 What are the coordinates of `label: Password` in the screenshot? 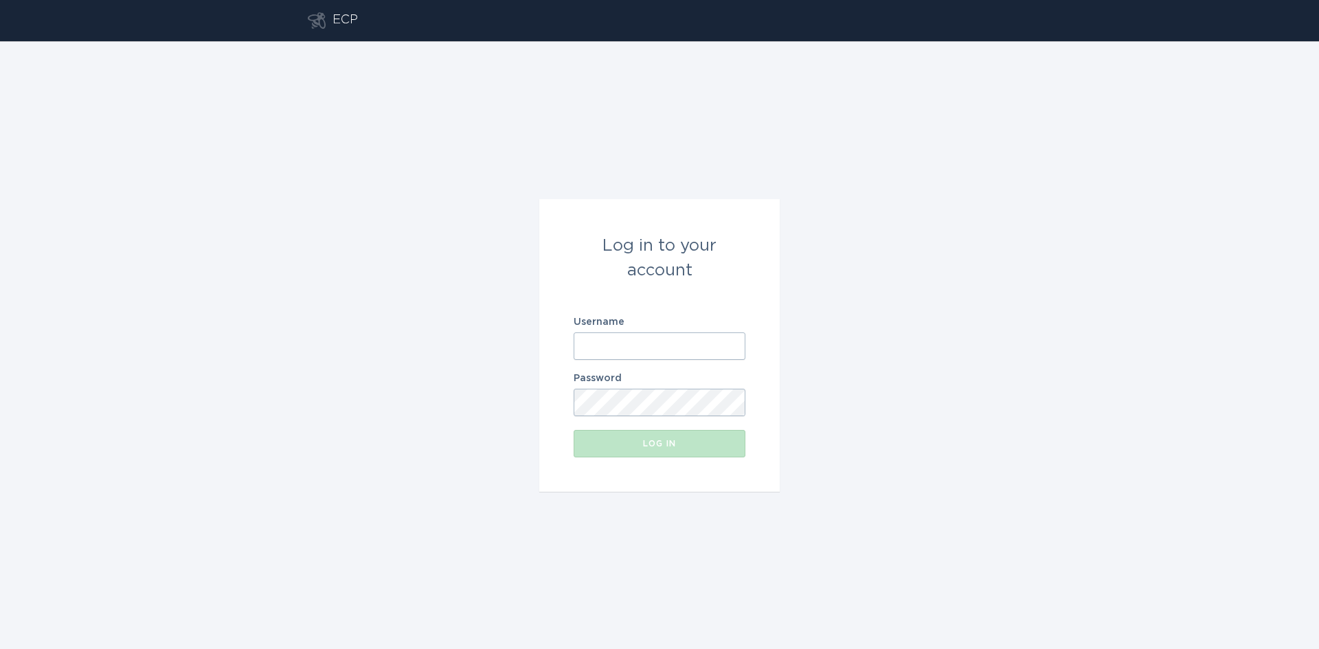 It's located at (659, 378).